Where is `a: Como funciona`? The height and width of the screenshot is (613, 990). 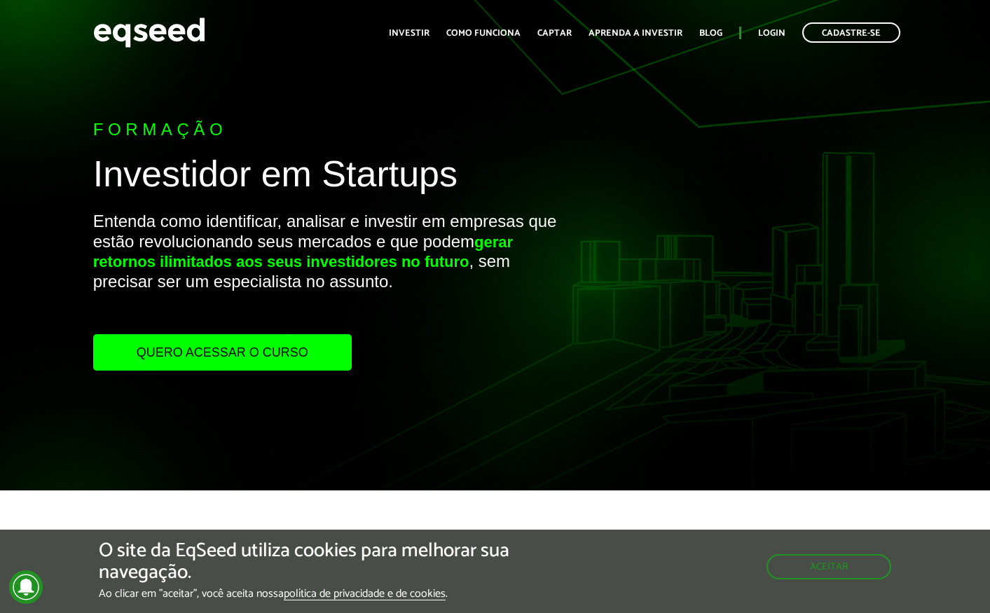 a: Como funciona is located at coordinates (483, 33).